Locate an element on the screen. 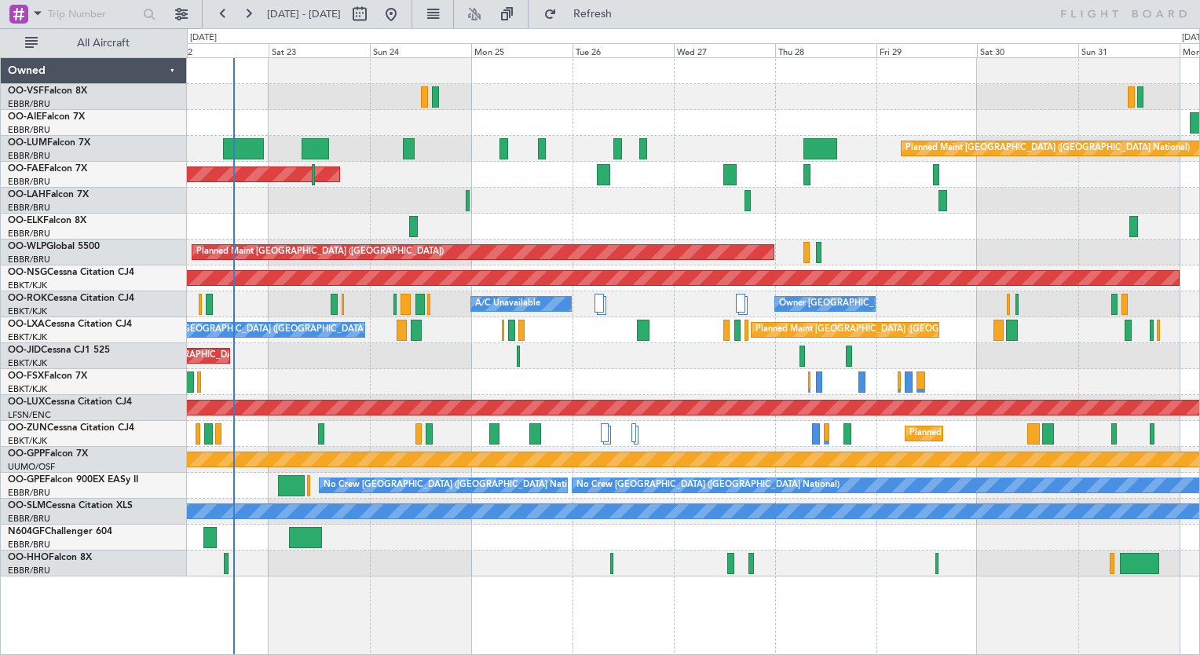  div: Sat 23 is located at coordinates (319, 50).